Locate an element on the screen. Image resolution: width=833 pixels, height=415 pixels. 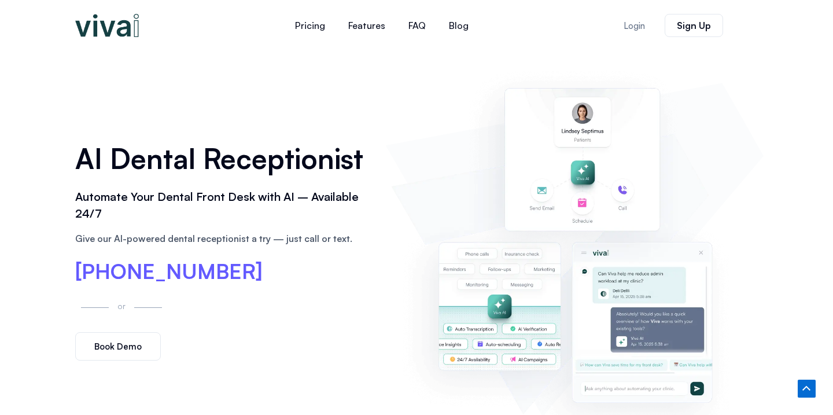
a: FAQ is located at coordinates (417, 25).